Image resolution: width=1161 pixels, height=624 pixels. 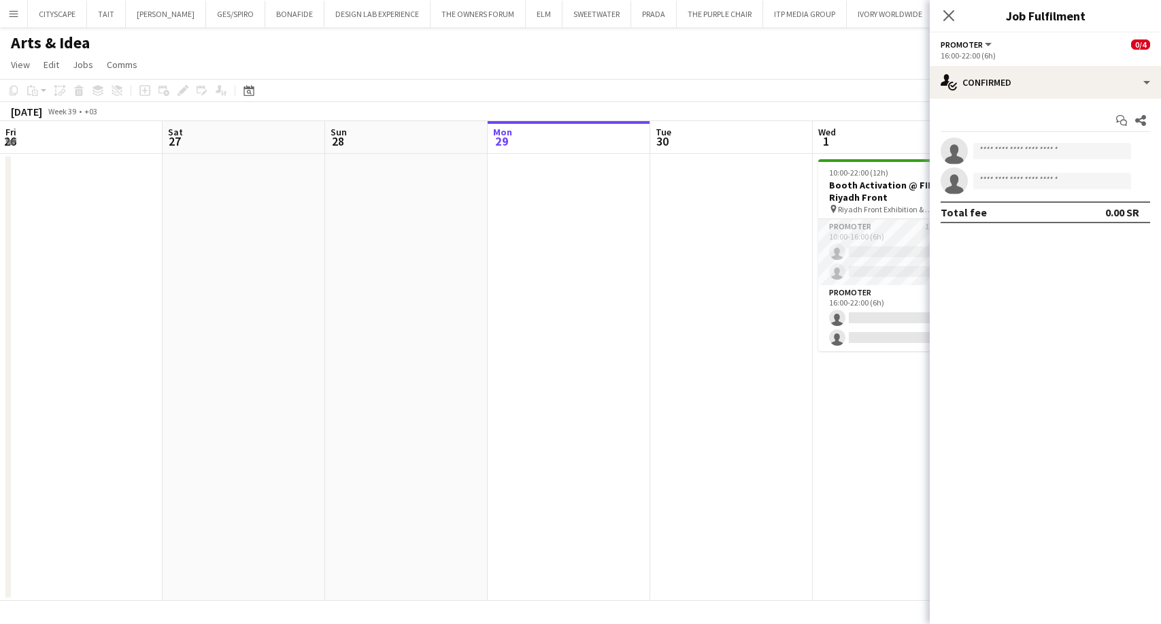 I want to click on button: IVORY WORLDWIDE, so click(x=890, y=14).